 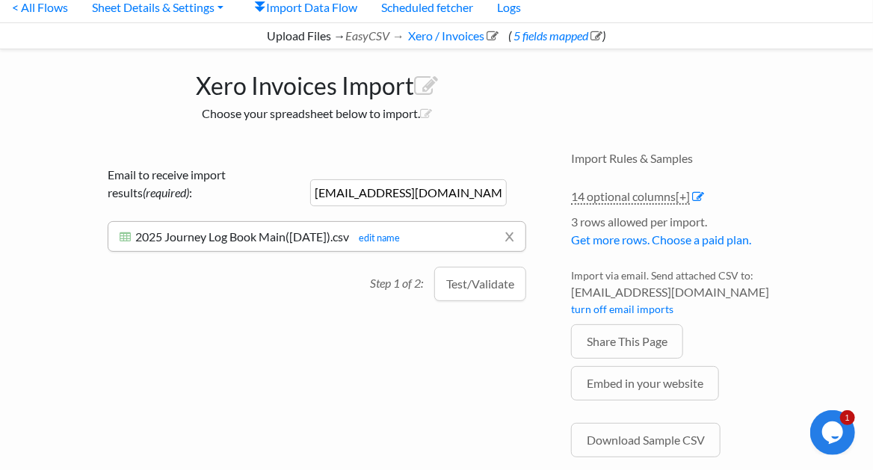 I want to click on input: example@gmail.com, so click(x=408, y=193).